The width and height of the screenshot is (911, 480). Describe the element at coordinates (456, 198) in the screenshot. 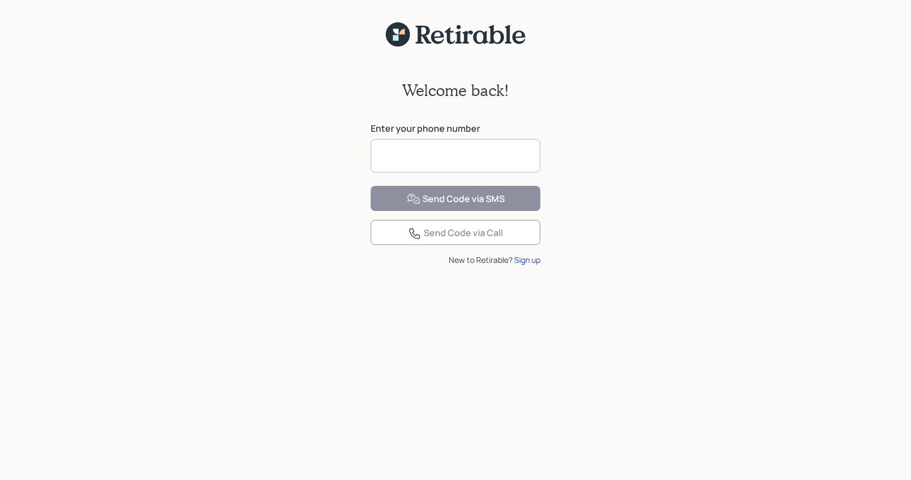

I see `button: Send Code via SMS` at that location.